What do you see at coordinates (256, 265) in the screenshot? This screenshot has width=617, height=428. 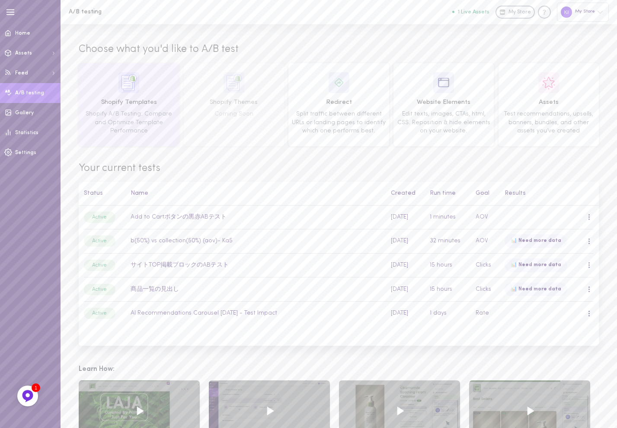 I see `td: サイトTOP掲載ブロックのABテスト` at bounding box center [256, 265].